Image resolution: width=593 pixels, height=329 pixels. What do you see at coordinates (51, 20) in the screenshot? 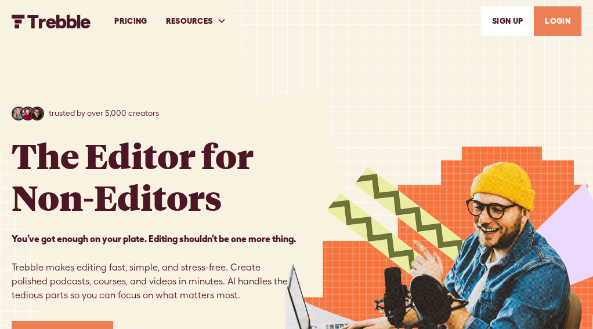
I see `a: home` at bounding box center [51, 20].